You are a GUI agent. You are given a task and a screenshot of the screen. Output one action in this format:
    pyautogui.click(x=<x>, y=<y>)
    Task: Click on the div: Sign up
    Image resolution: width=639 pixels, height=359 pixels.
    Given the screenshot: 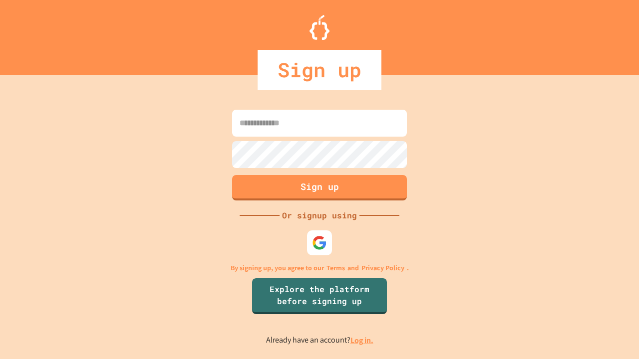 What is the action you would take?
    pyautogui.click(x=319, y=70)
    